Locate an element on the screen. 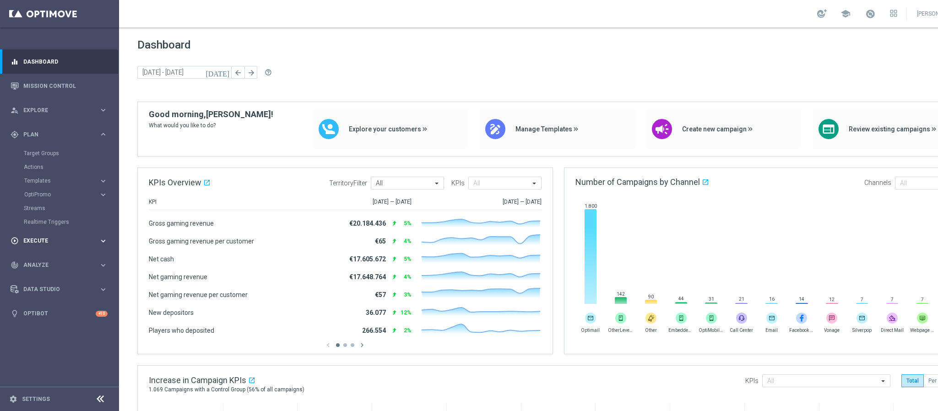  span: Analyze is located at coordinates (61, 265).